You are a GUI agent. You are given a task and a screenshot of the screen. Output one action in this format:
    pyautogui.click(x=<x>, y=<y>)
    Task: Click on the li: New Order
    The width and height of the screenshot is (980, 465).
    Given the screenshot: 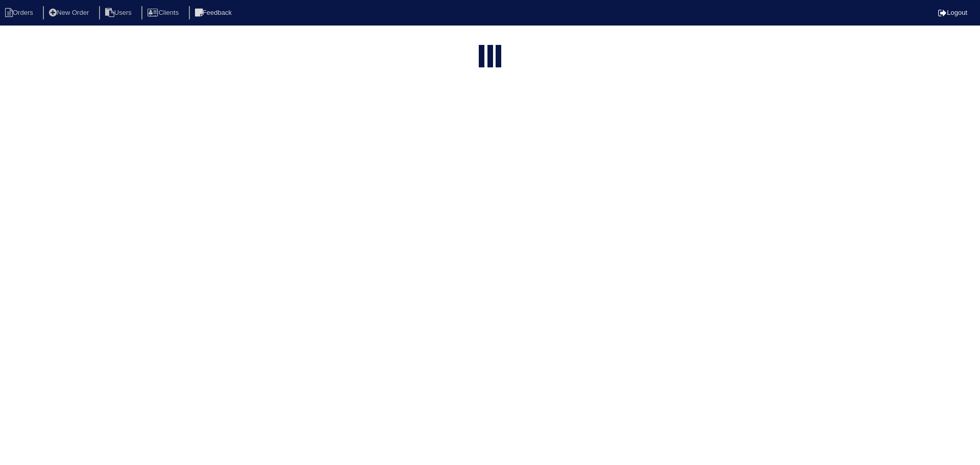 What is the action you would take?
    pyautogui.click(x=70, y=13)
    